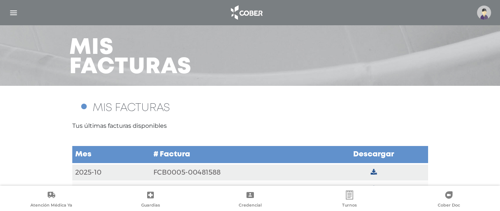  I want to click on td: FCB0005-00481588, so click(235, 172).